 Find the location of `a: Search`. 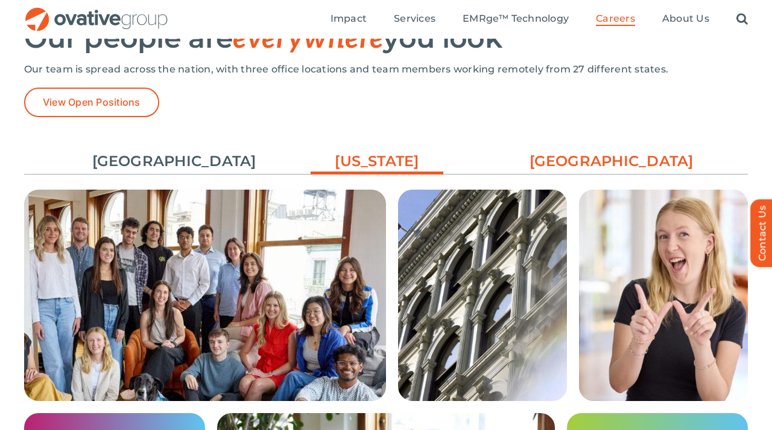

a: Search is located at coordinates (742, 19).